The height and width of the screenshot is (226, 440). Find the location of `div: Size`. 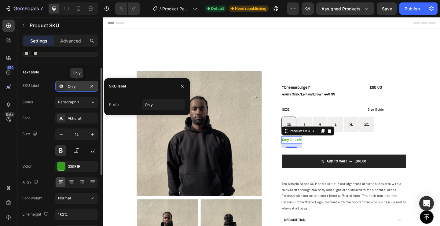

div: Size is located at coordinates (30, 134).